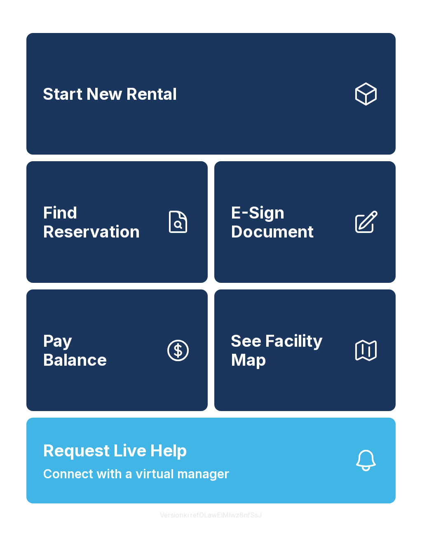 This screenshot has height=543, width=422. Describe the element at coordinates (211, 94) in the screenshot. I see `a: Start New Rental` at that location.